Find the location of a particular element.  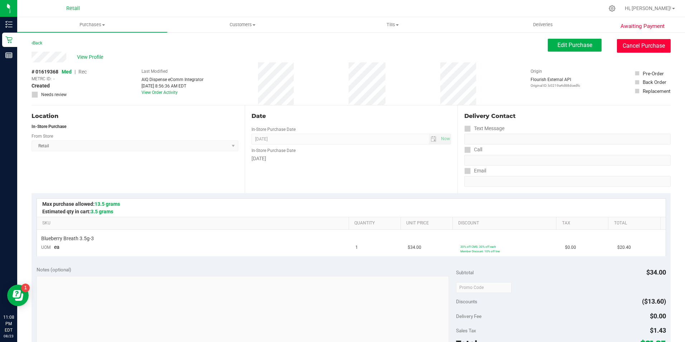

label: From Store is located at coordinates (42, 136).